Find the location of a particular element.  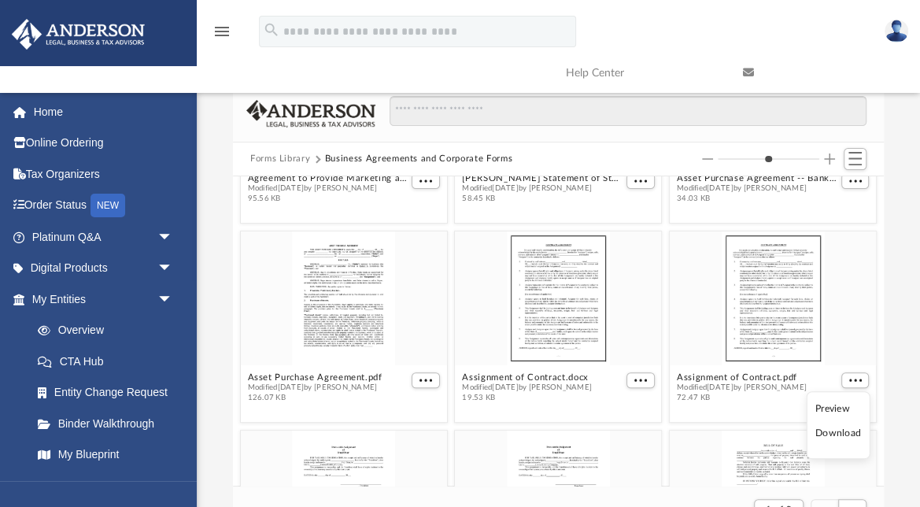

a: My Blueprint is located at coordinates (105, 455).